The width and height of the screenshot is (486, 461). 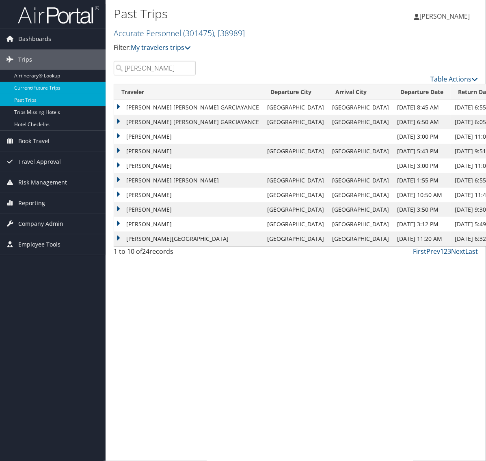 What do you see at coordinates (188, 92) in the screenshot?
I see `th: Traveler: activate to sort column ascending` at bounding box center [188, 92].